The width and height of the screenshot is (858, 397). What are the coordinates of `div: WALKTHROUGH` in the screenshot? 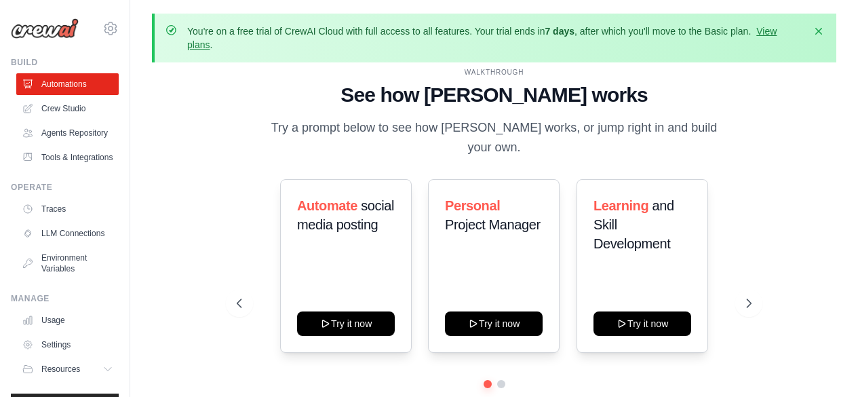 It's located at (494, 72).